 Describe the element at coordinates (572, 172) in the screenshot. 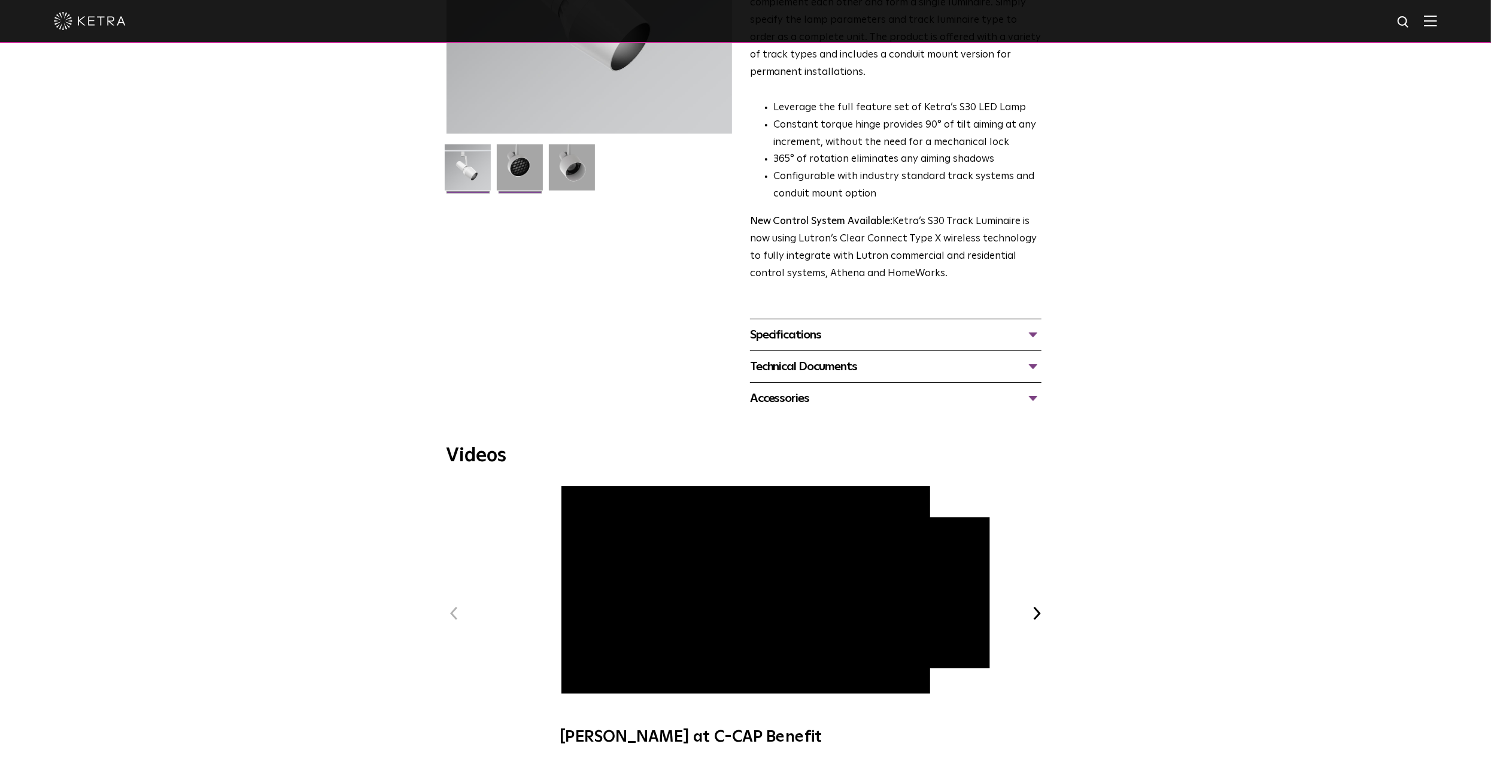

I see `img: 9e3d97bd0cf938513d6e` at that location.